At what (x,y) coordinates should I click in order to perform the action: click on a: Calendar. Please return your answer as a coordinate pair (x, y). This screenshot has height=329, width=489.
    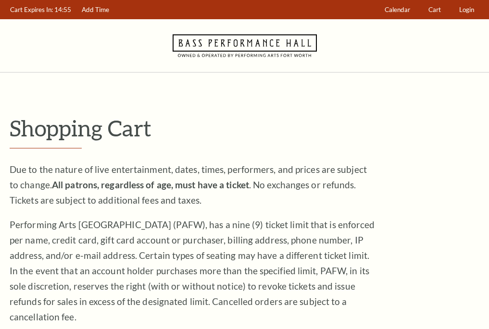
    Looking at the image, I should click on (398, 10).